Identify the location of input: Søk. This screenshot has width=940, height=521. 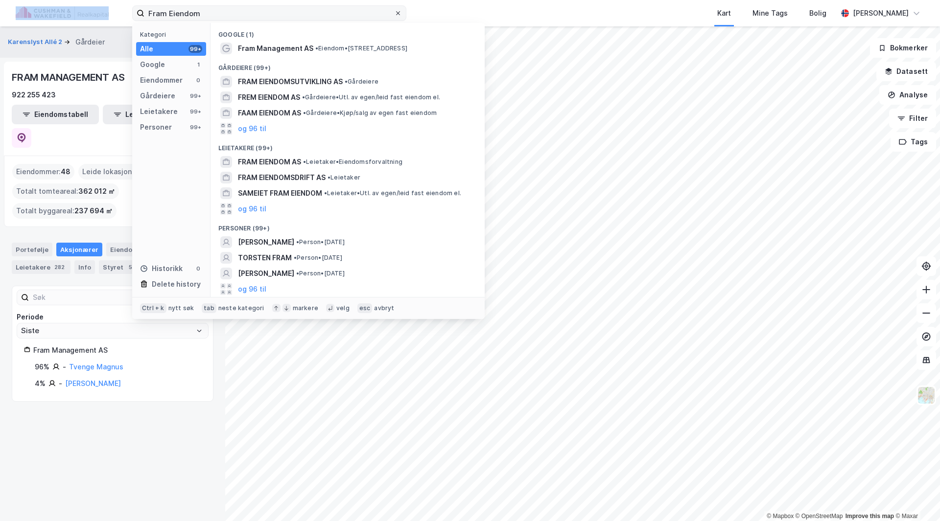
(82, 298).